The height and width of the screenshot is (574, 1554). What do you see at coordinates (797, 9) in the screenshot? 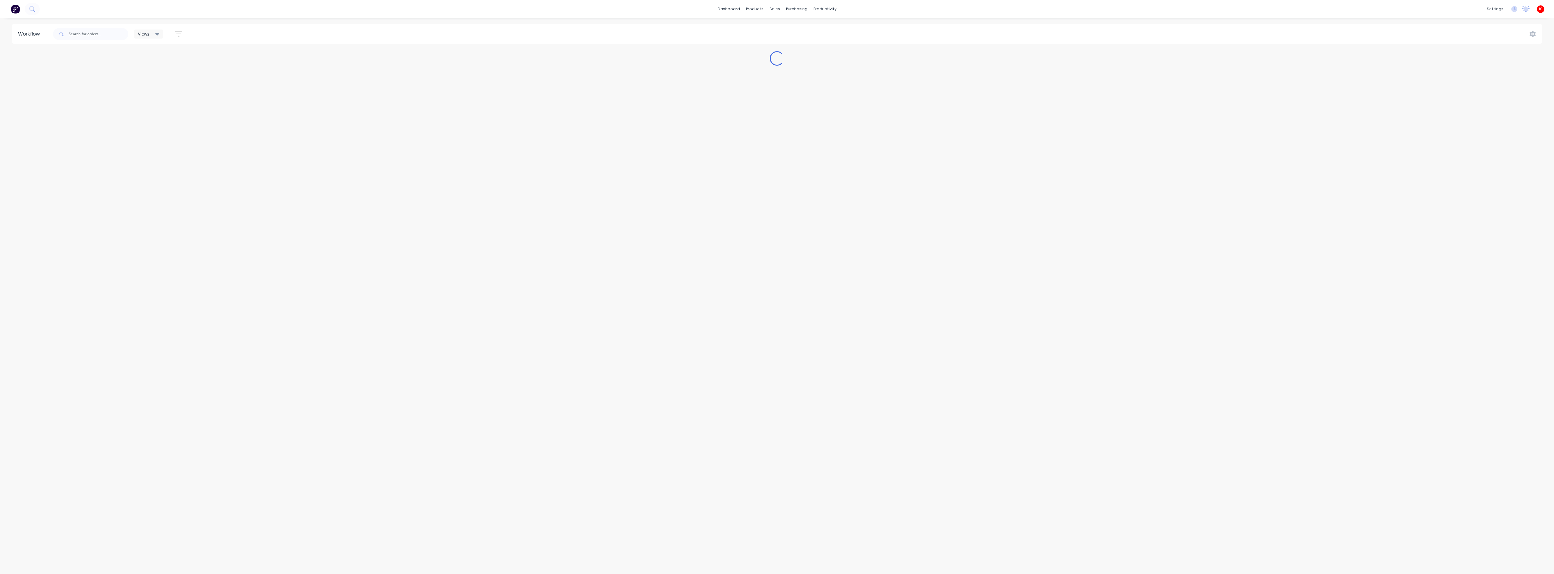
I see `div: purchasing` at bounding box center [797, 9].